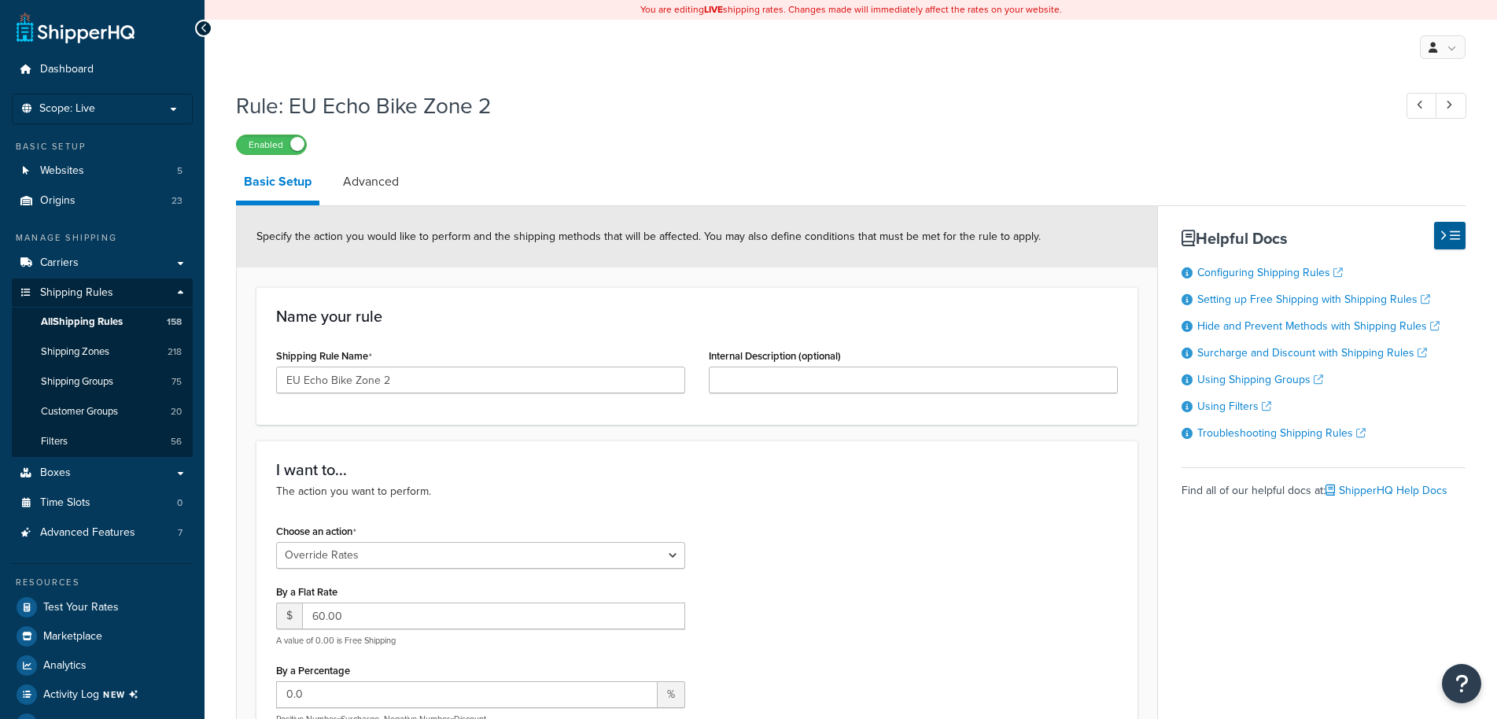  Describe the element at coordinates (370, 182) in the screenshot. I see `a: Advanced` at that location.